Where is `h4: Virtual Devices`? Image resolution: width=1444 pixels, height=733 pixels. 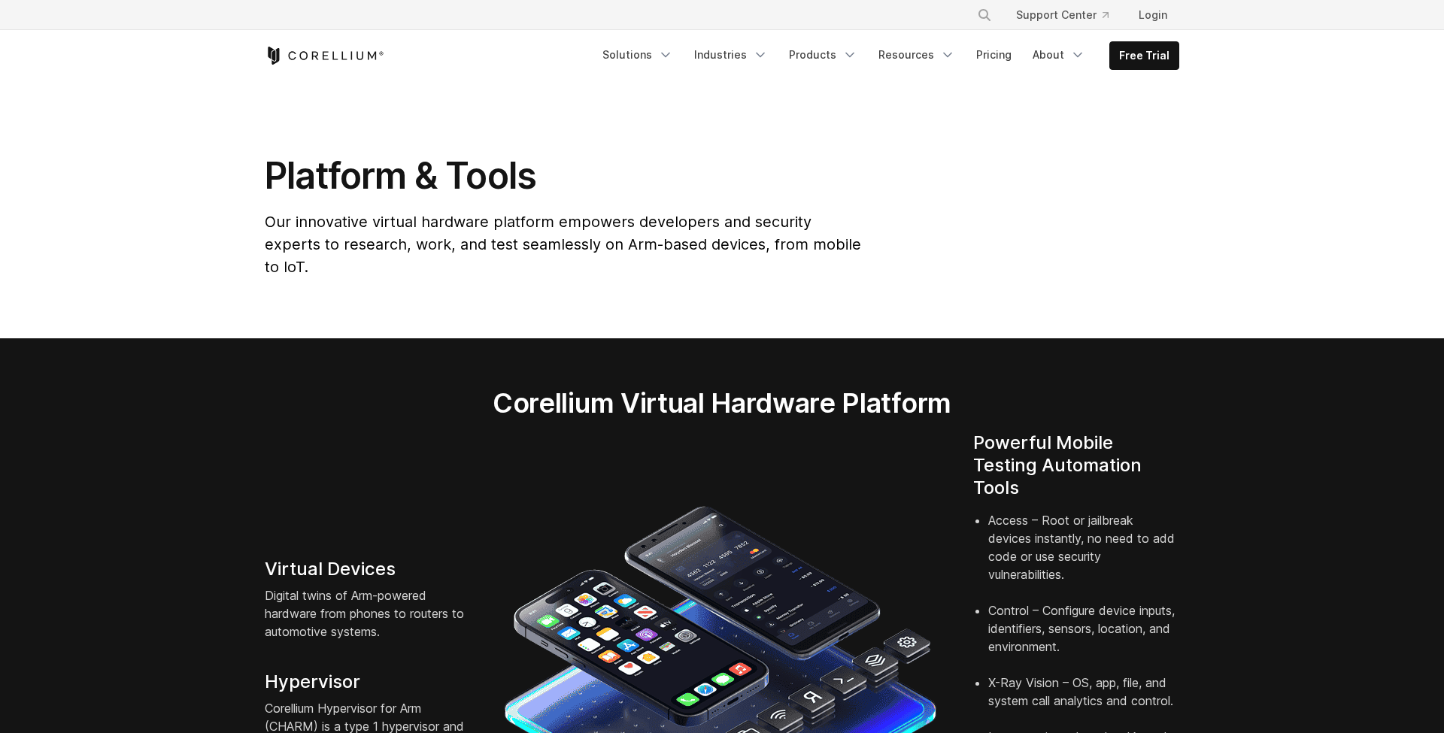
h4: Virtual Devices is located at coordinates (368, 569).